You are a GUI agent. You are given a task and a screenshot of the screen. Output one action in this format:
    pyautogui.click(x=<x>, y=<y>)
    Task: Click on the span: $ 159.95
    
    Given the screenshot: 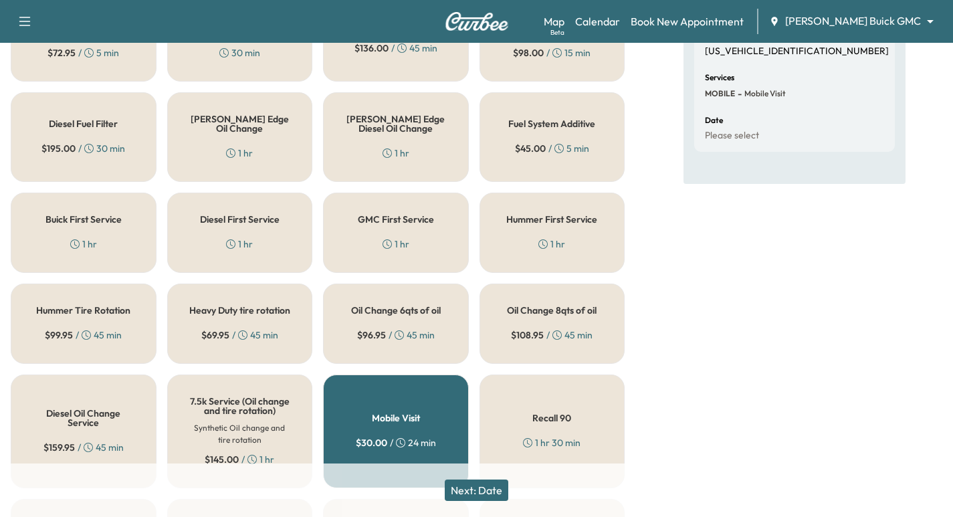 What is the action you would take?
    pyautogui.click(x=59, y=447)
    